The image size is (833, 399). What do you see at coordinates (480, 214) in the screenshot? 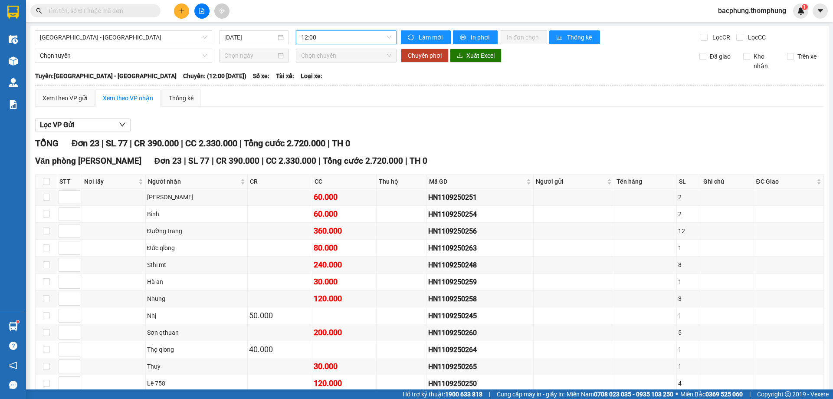
I see `div: HN1109250254` at bounding box center [480, 214].